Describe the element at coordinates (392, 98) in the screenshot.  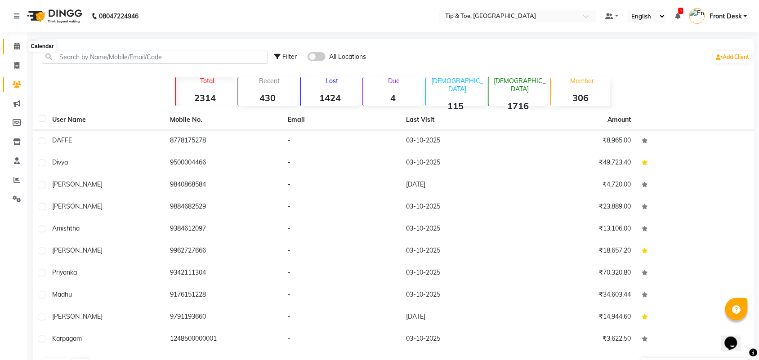
I see `strong: 4` at that location.